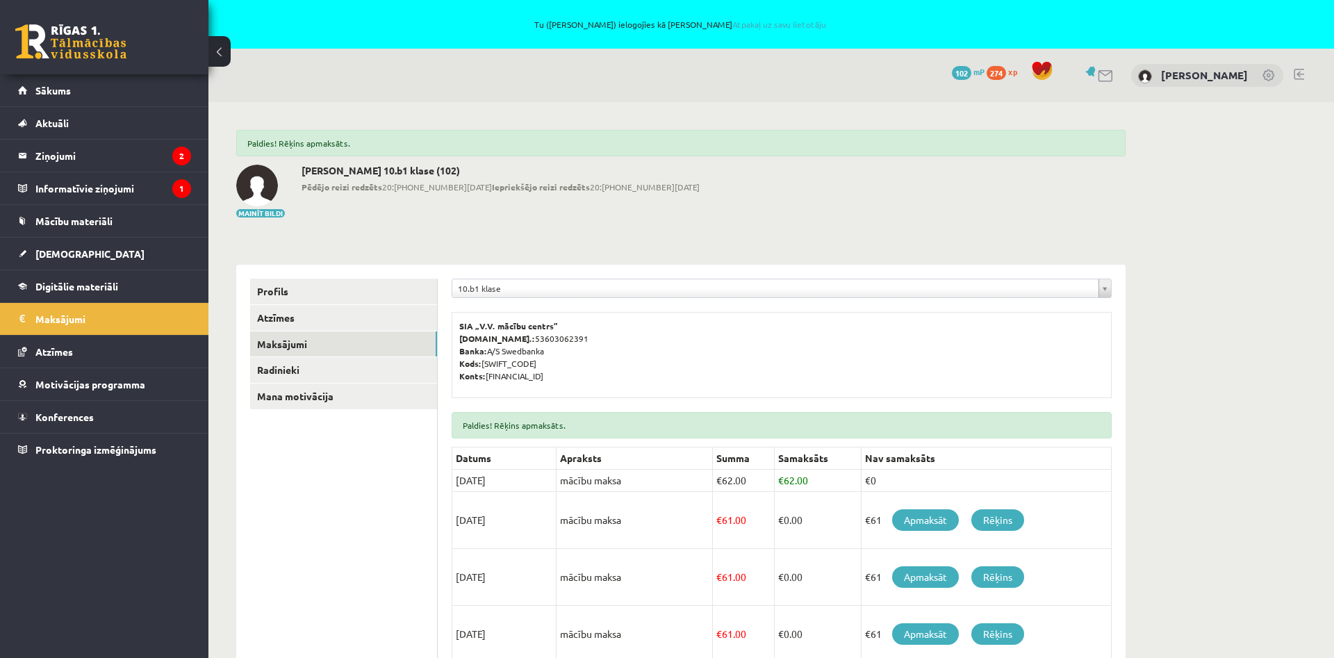 Image resolution: width=1334 pixels, height=658 pixels. What do you see at coordinates (104, 417) in the screenshot?
I see `a: Konferences` at bounding box center [104, 417].